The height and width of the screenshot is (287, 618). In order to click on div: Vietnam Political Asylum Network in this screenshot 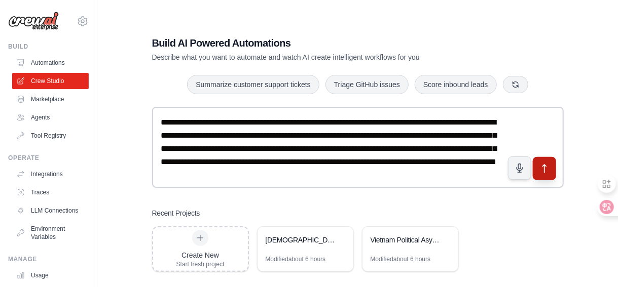, I will do `click(405, 240)`.